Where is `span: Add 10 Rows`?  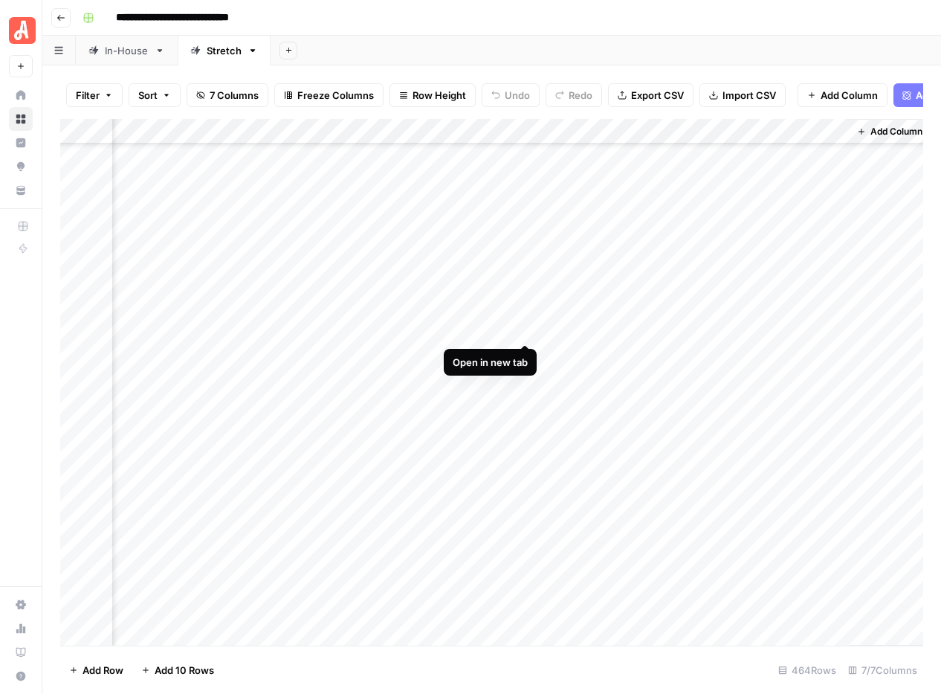 span: Add 10 Rows is located at coordinates (184, 670).